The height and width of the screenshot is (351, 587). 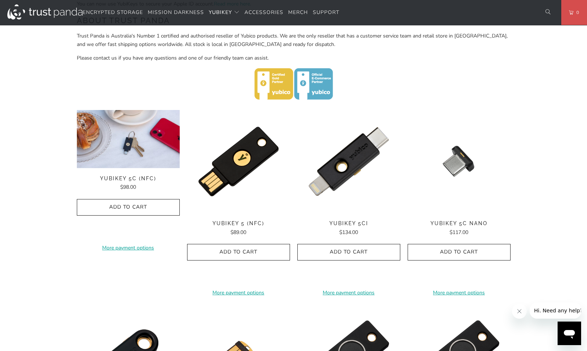 I want to click on a: YubiKey 5C Nano $117.00, so click(x=459, y=228).